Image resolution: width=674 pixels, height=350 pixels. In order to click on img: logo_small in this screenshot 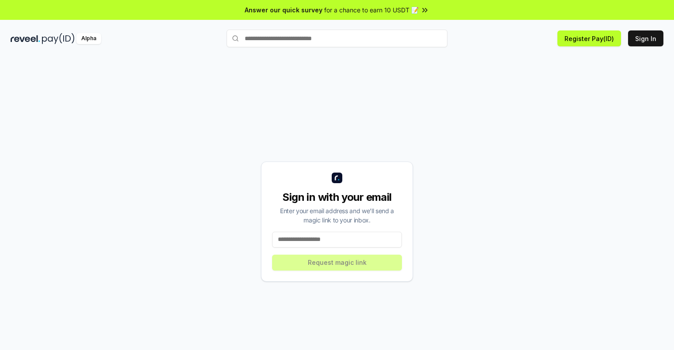, I will do `click(337, 178)`.